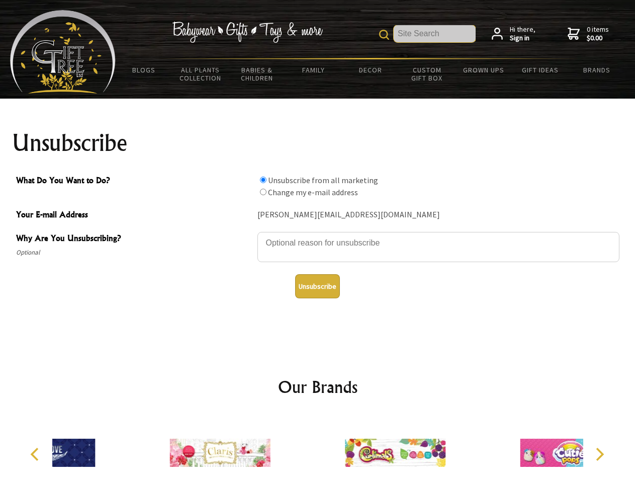 The image size is (635, 483). Describe the element at coordinates (134, 239) in the screenshot. I see `span: Why Are You Unsubscribing?` at that location.